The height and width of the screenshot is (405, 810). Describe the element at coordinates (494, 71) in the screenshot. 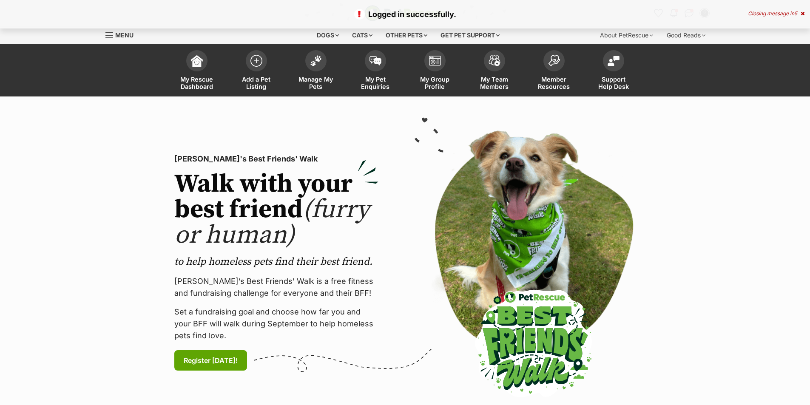

I see `a: My Team Members` at that location.